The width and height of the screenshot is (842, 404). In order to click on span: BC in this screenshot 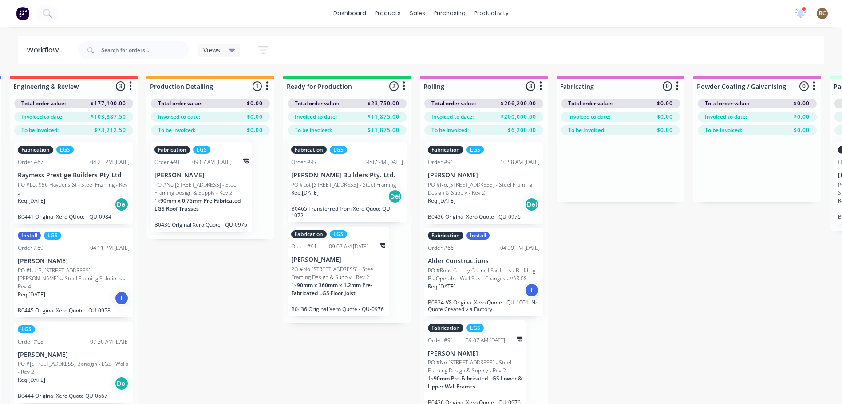, I will do `click(823, 13)`.